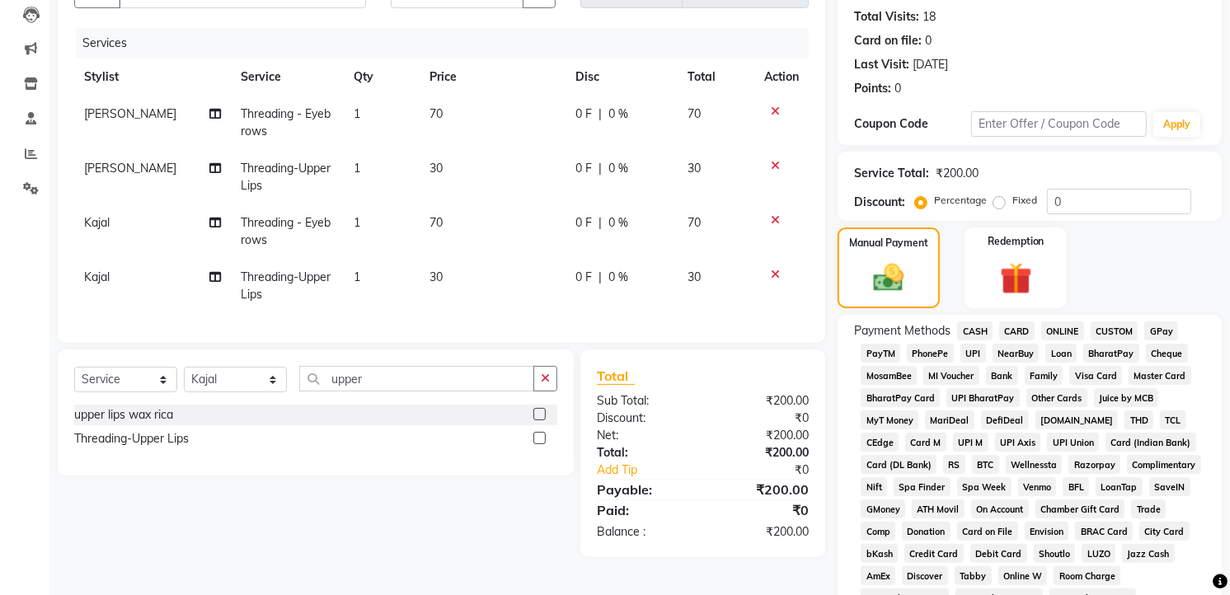 The height and width of the screenshot is (595, 1230). Describe the element at coordinates (879, 553) in the screenshot. I see `span: bKash` at that location.